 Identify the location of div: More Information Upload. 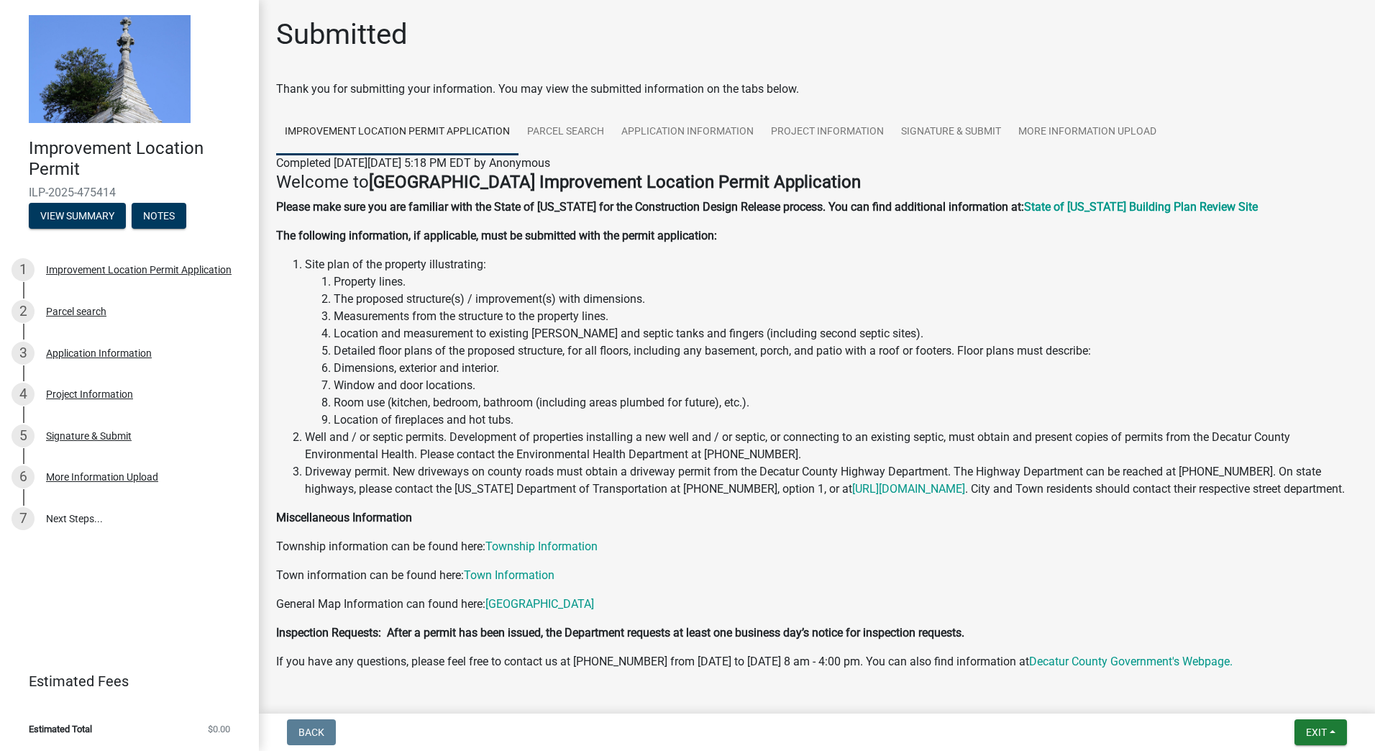
(102, 477).